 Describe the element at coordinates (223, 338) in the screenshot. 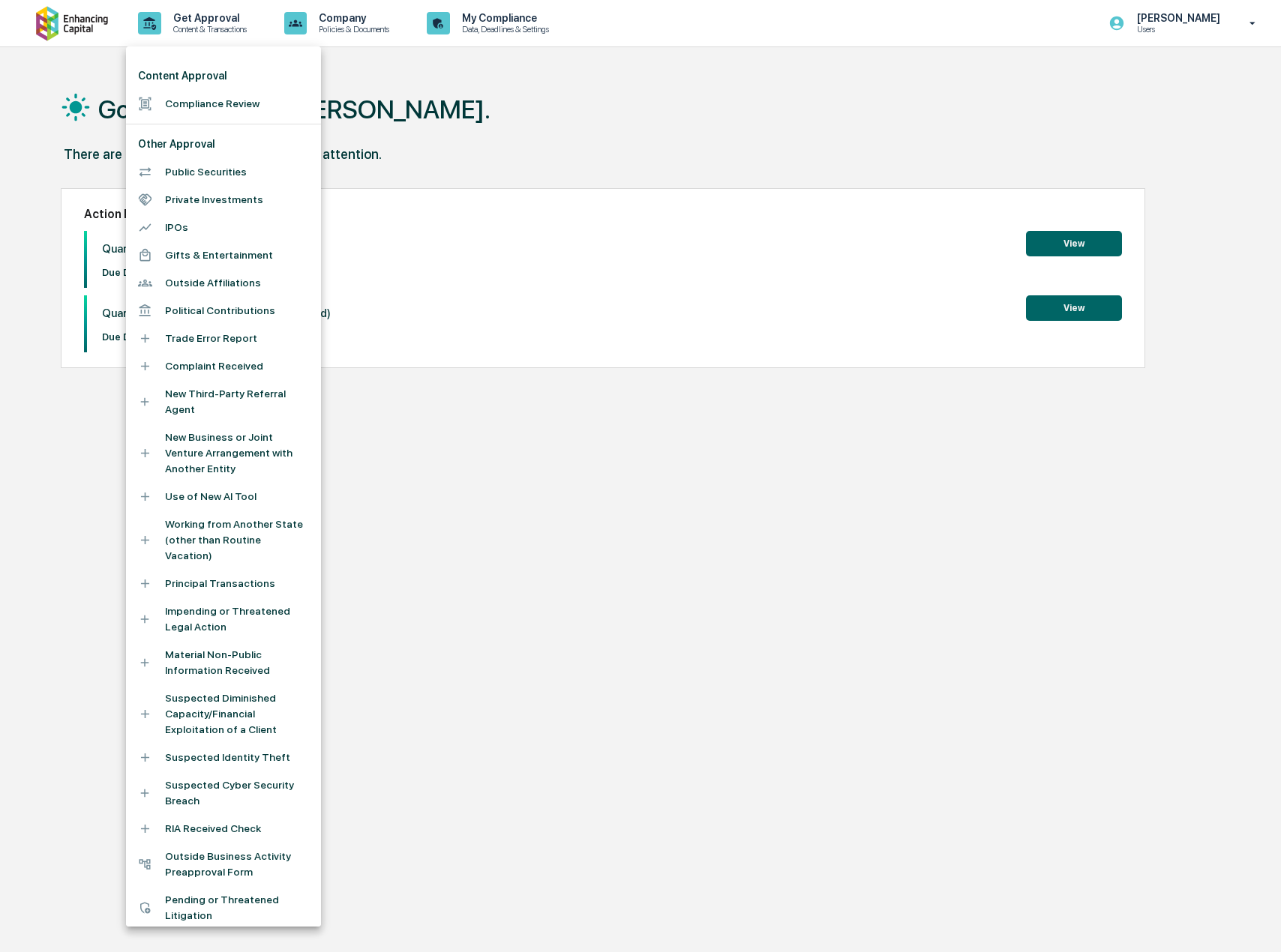

I see `li: Trade Error Report` at that location.